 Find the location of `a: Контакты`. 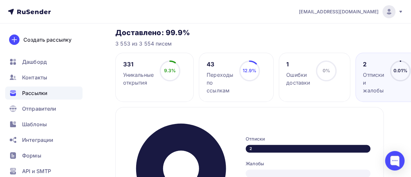

a: Контакты is located at coordinates (44, 77).